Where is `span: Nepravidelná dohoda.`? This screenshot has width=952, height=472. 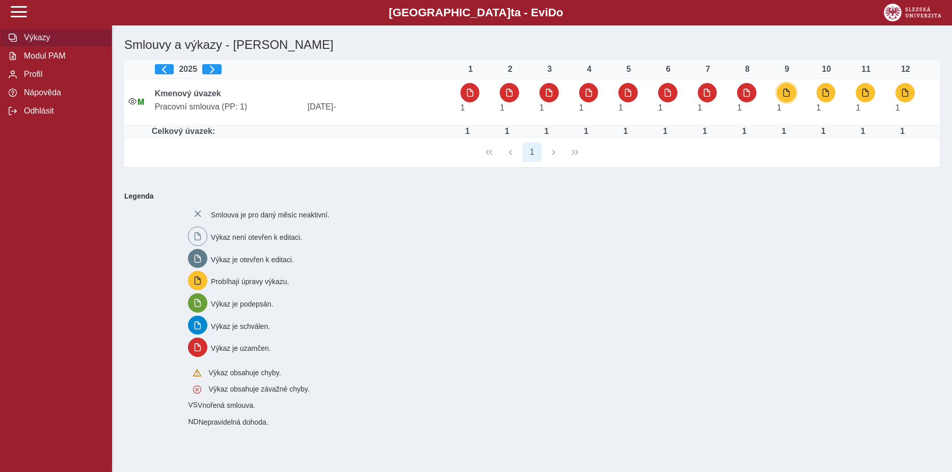
span: Nepravidelná dohoda. is located at coordinates (233, 422).